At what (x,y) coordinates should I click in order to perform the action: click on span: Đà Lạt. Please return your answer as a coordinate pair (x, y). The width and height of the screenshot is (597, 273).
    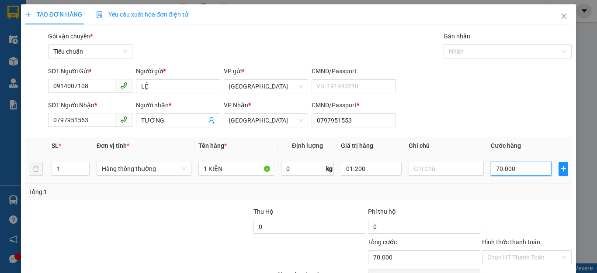
    Looking at the image, I should click on (266, 121).